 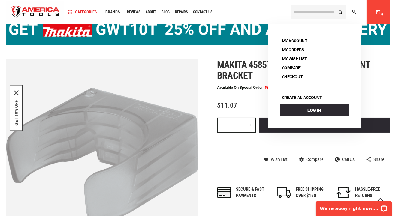 What do you see at coordinates (224, 193) in the screenshot?
I see `img: payments` at bounding box center [224, 193].